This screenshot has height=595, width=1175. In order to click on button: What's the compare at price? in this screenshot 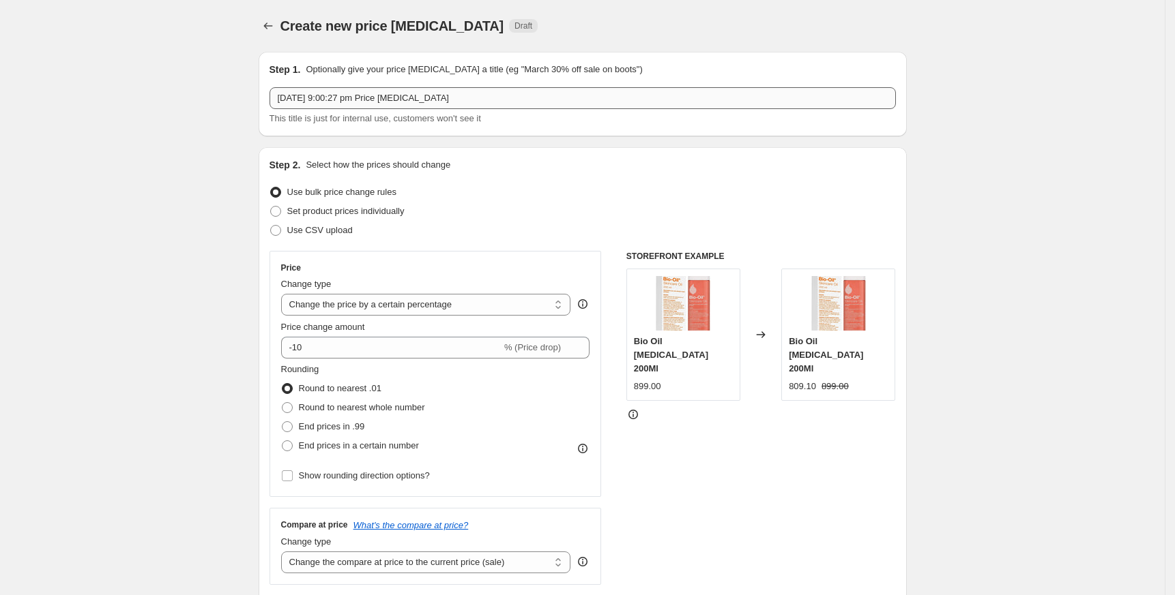, I will do `click(411, 525)`.